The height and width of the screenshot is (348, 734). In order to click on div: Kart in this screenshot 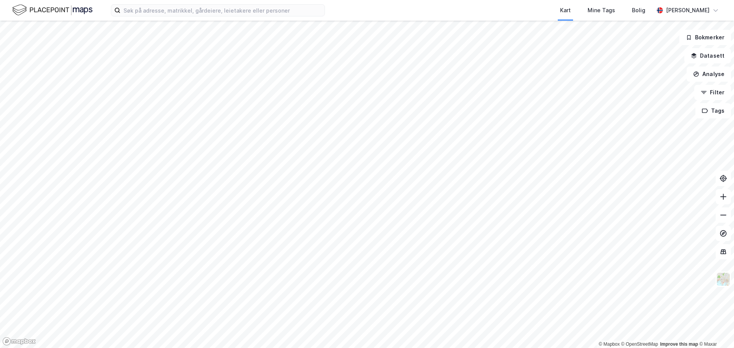, I will do `click(566, 10)`.